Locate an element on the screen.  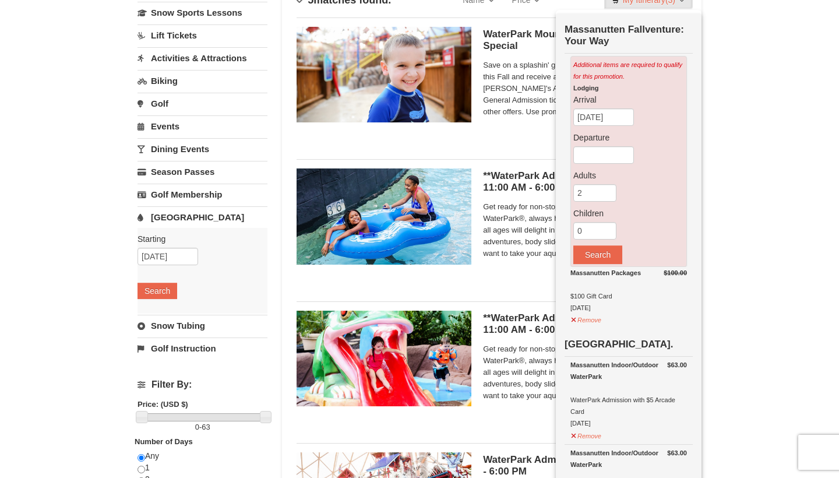
label: Departure is located at coordinates (629, 138).